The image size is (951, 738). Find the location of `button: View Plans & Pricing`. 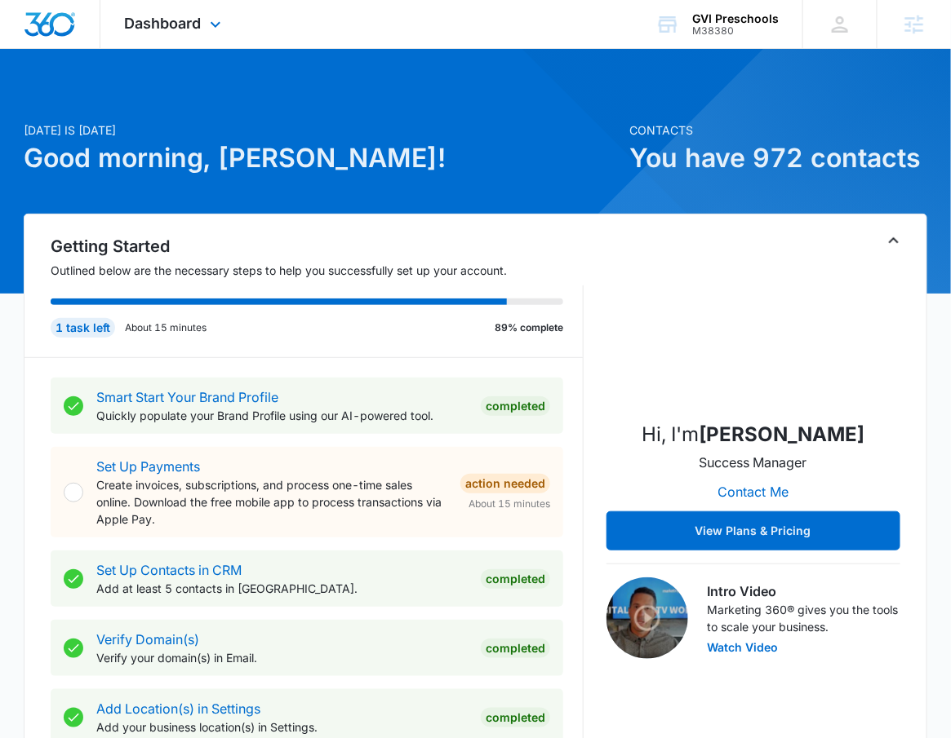

button: View Plans & Pricing is located at coordinates (753, 531).